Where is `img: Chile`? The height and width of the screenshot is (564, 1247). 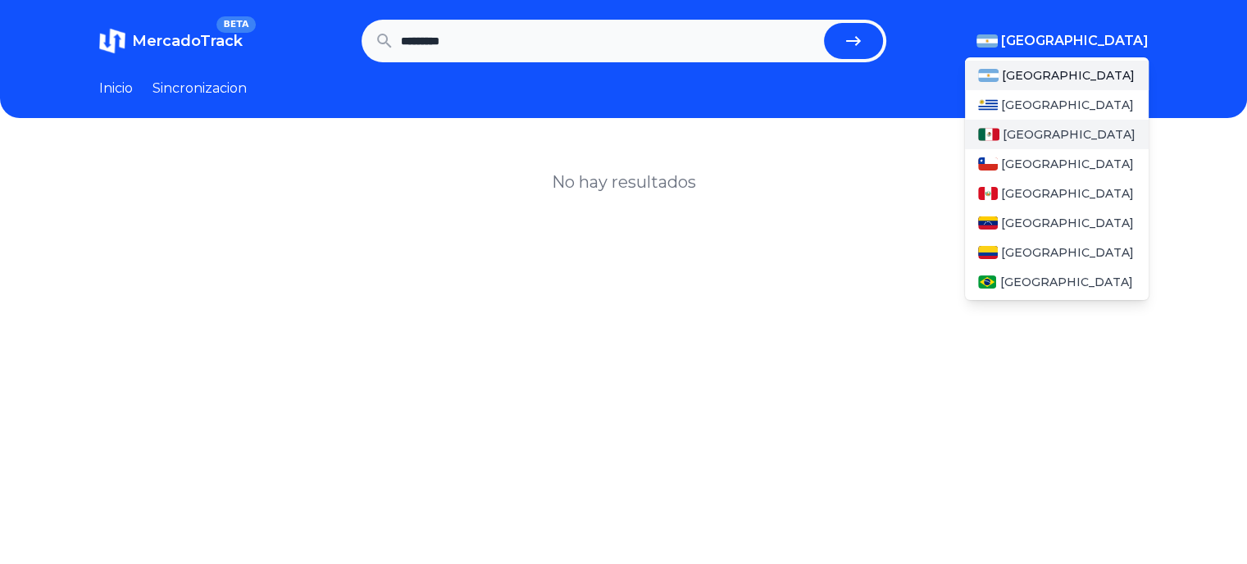 img: Chile is located at coordinates (988, 164).